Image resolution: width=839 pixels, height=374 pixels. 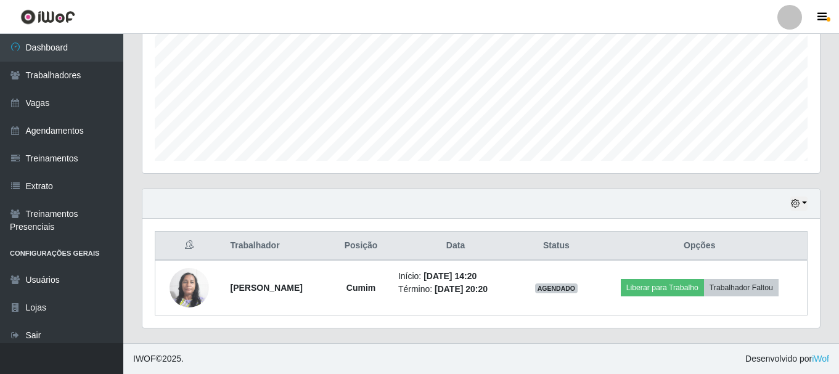 I want to click on a: iWof, so click(x=821, y=359).